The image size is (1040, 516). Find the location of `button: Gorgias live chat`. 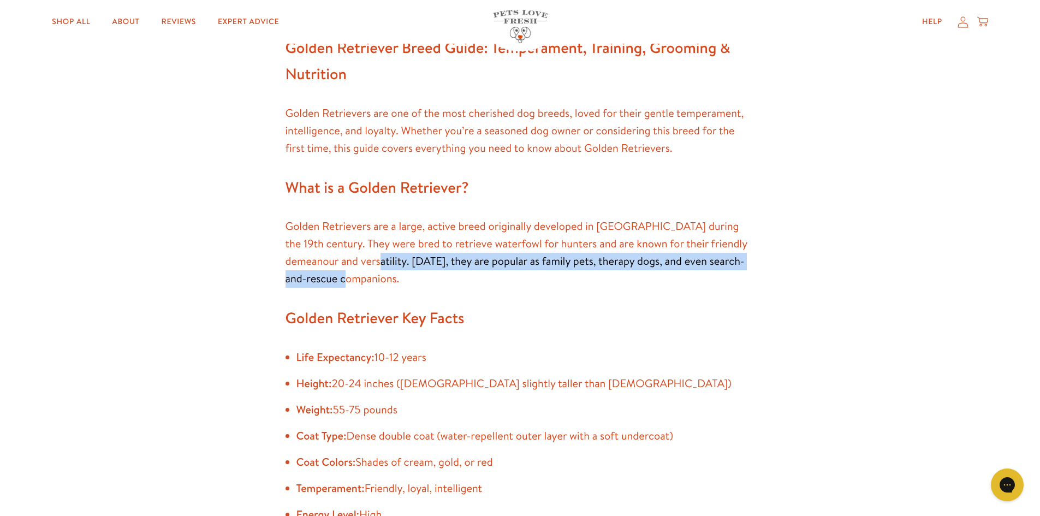

button: Gorgias live chat is located at coordinates (22, 20).